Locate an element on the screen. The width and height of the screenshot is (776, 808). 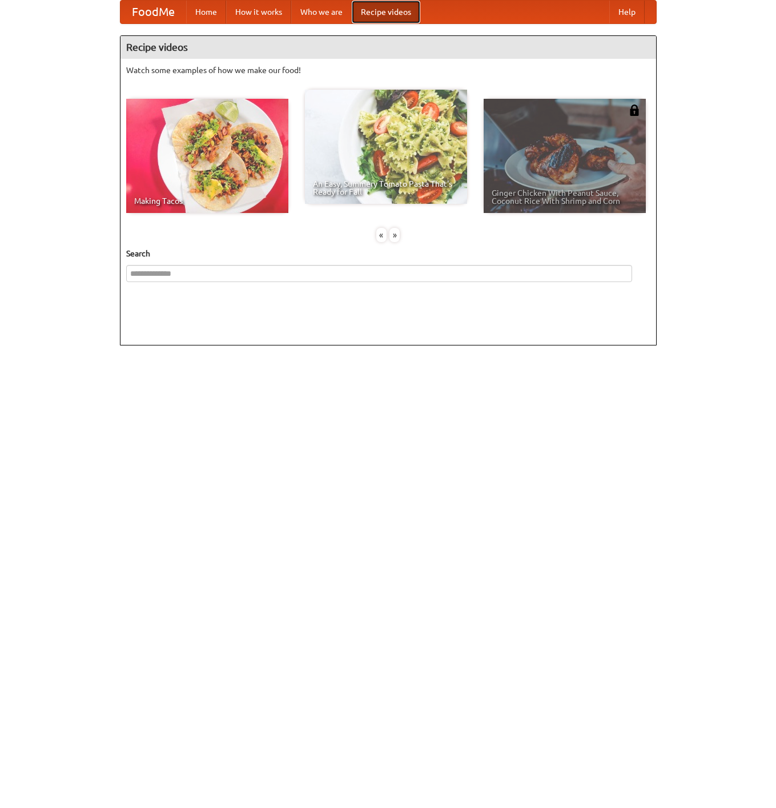
a: An Easy, Summery Tomato Pasta That's Ready for Fall is located at coordinates (386, 147).